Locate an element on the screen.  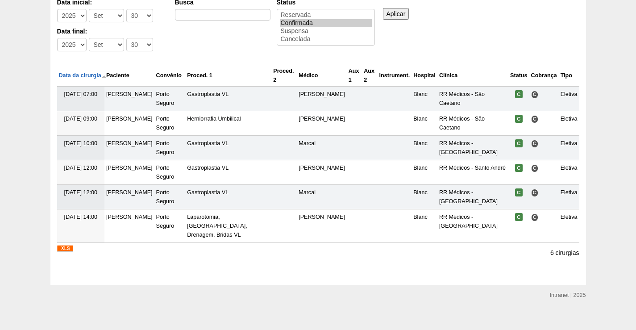
option: Confirmada is located at coordinates (326, 23).